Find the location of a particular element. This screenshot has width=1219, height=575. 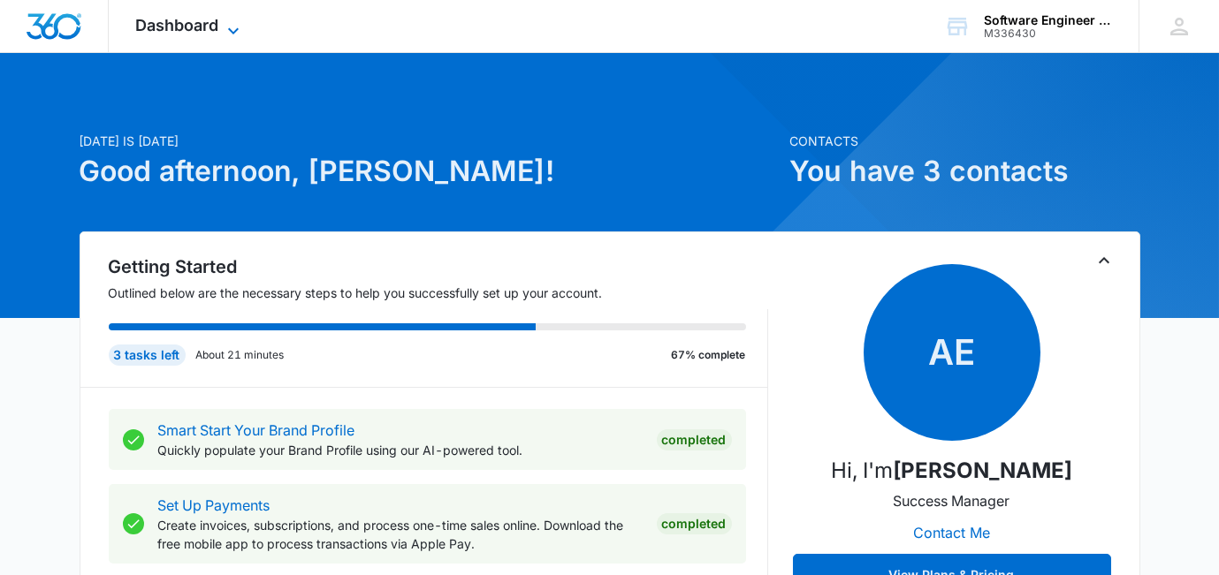

p: Outlined below are the necessary steps to help you successfully set up your account. is located at coordinates (438, 293).